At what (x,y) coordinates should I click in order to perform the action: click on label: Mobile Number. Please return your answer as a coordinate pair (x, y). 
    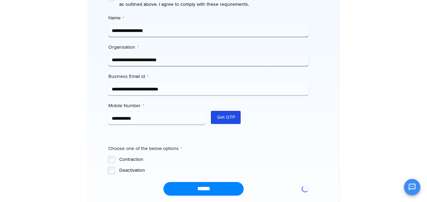
    Looking at the image, I should click on (157, 106).